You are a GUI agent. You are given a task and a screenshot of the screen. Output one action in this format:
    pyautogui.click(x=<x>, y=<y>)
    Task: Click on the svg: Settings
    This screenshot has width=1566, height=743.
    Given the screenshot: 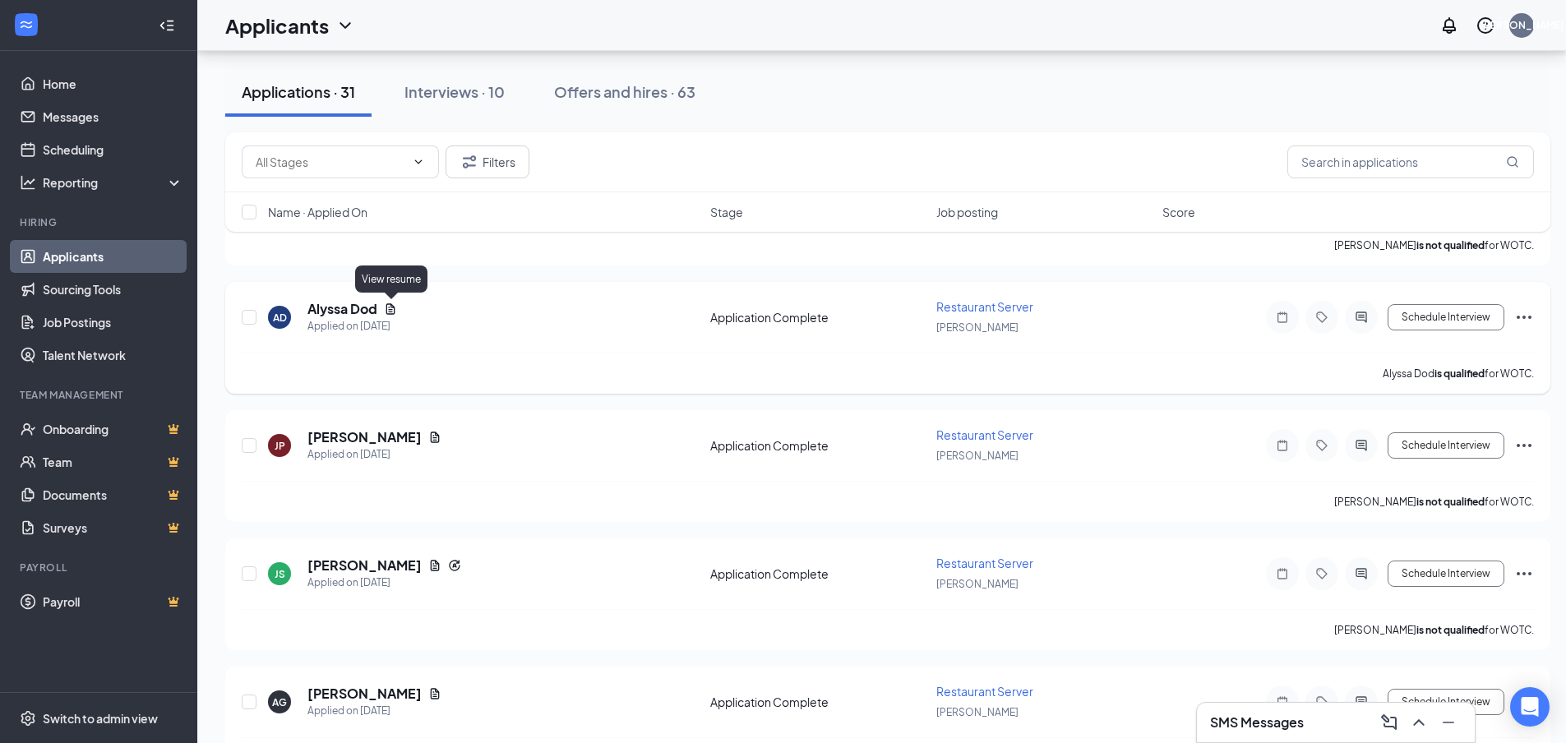 What is the action you would take?
    pyautogui.click(x=28, y=718)
    